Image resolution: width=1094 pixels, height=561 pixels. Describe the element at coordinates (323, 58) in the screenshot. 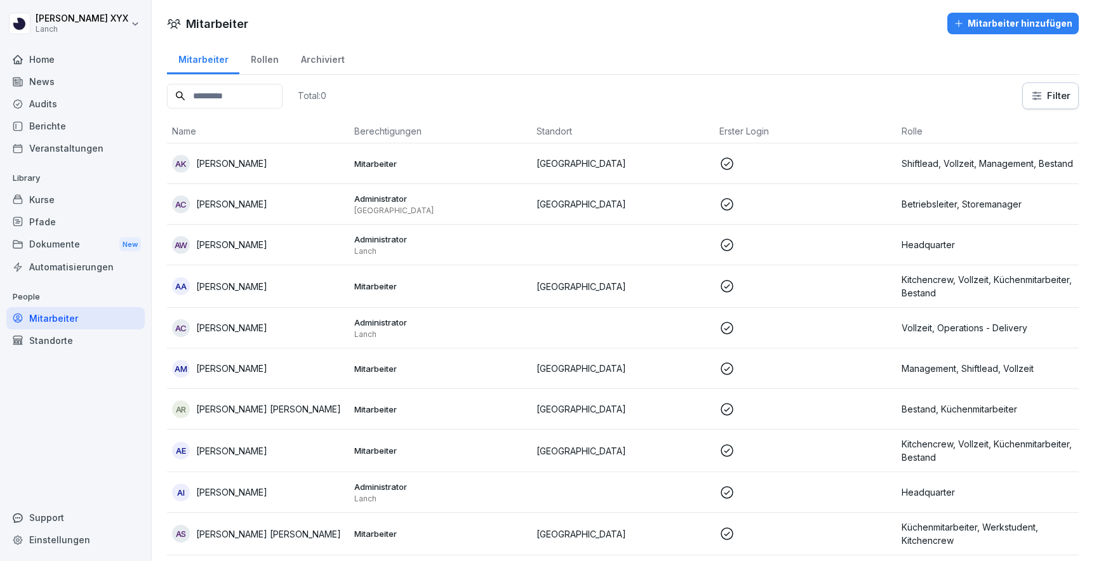

I see `div: Archiviert` at that location.